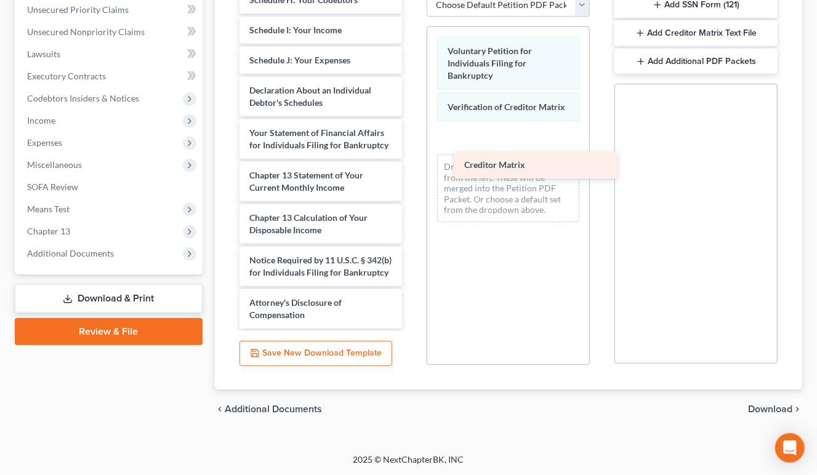  What do you see at coordinates (44, 54) in the screenshot?
I see `span: Lawsuits` at bounding box center [44, 54].